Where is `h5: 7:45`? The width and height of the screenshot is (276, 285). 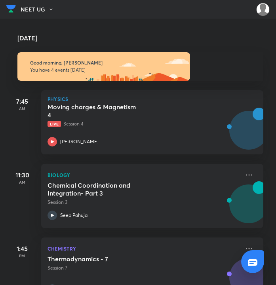
h5: 7:45 is located at coordinates (22, 101).